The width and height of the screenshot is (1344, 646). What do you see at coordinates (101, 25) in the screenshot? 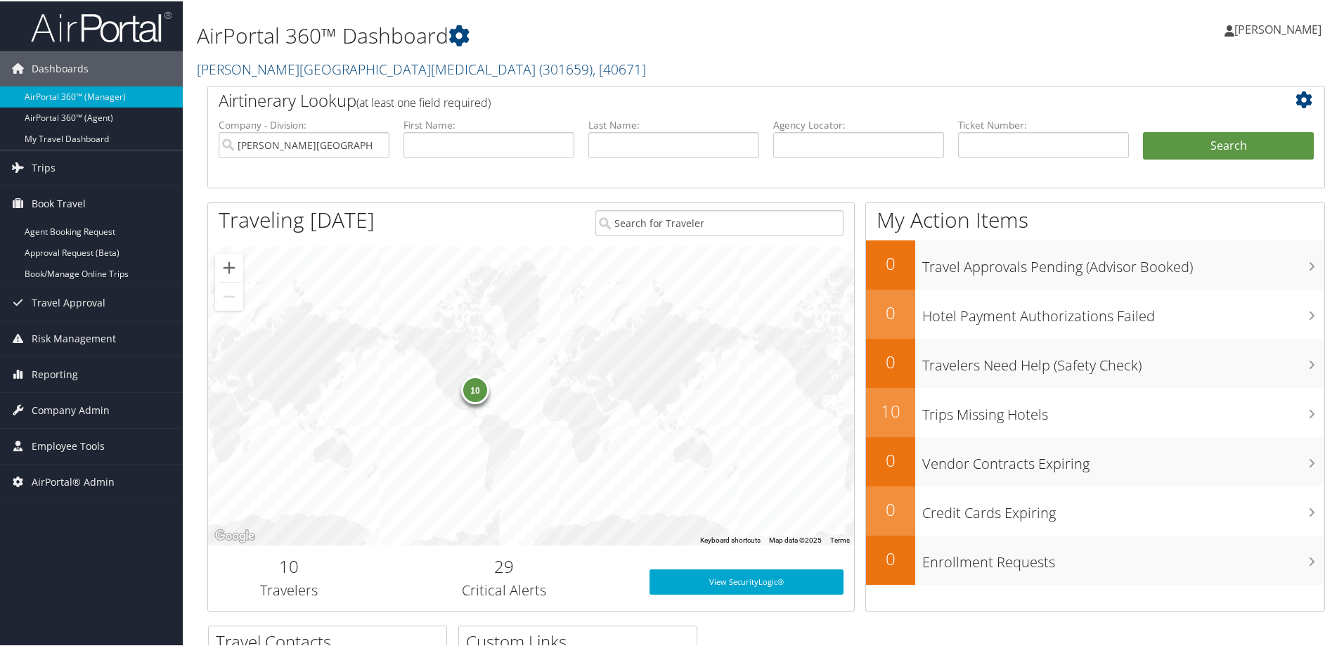
I see `img: airportal-logo.png` at bounding box center [101, 25].